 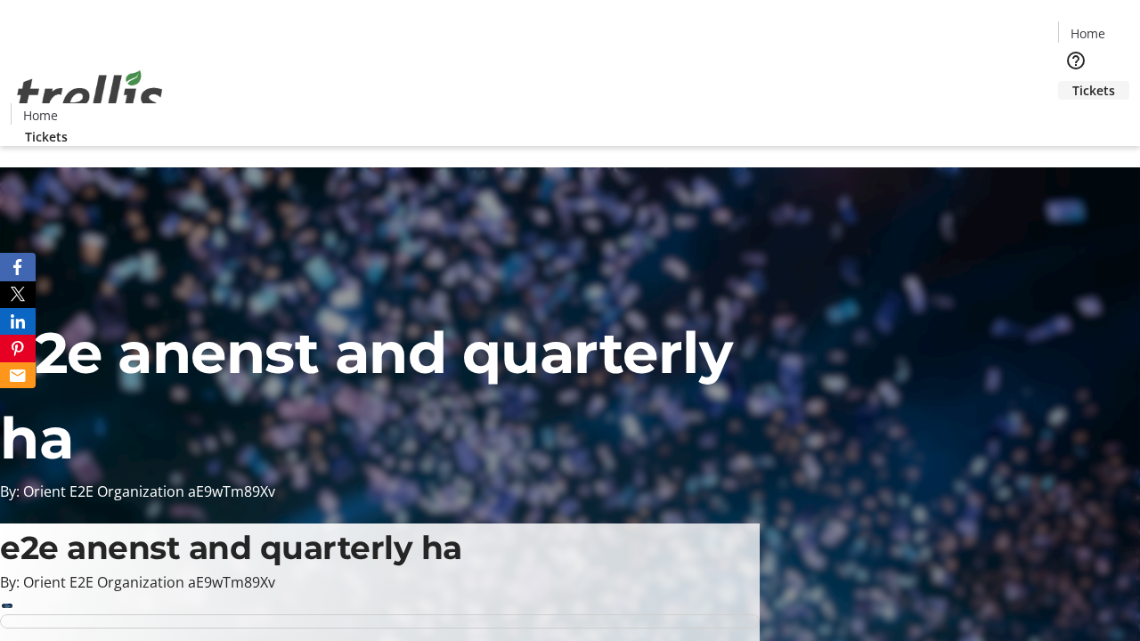 What do you see at coordinates (1076, 118) in the screenshot?
I see `button: Cart` at bounding box center [1076, 118].